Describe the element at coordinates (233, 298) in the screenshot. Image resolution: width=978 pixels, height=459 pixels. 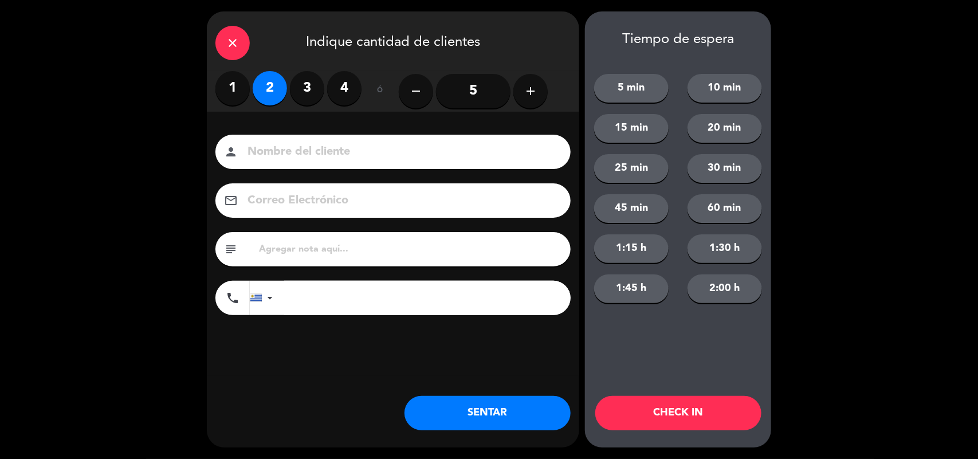
I see `i: phone` at that location.